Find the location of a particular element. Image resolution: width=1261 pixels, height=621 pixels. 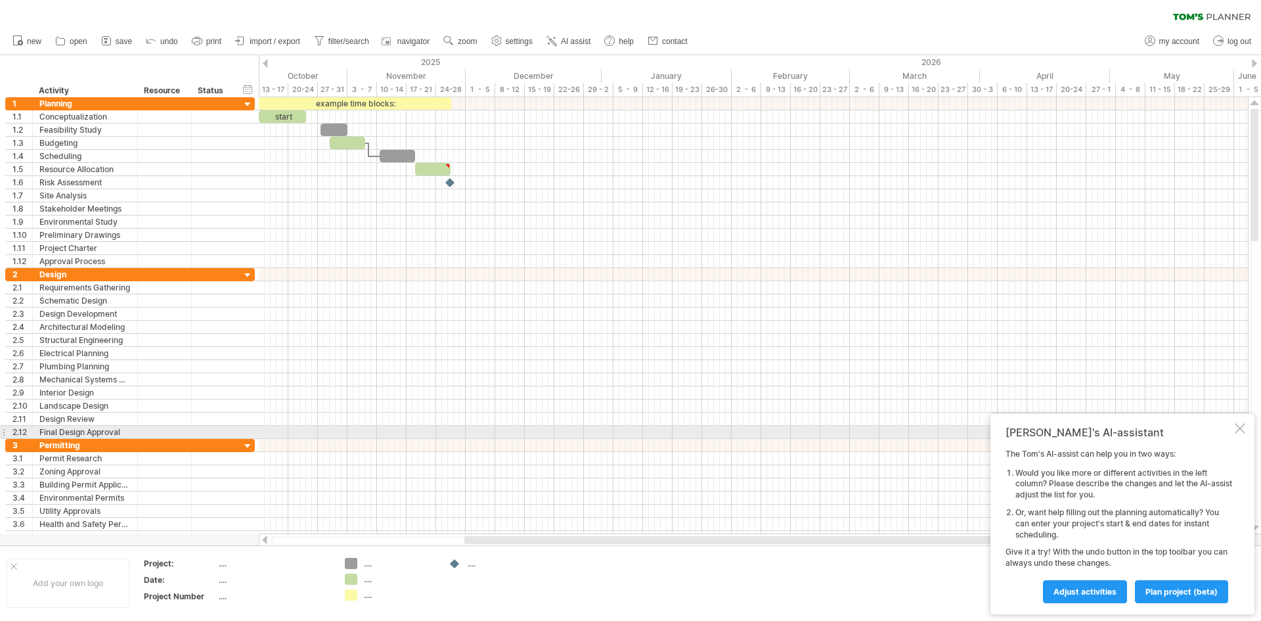

div: Project Number is located at coordinates (180, 596).